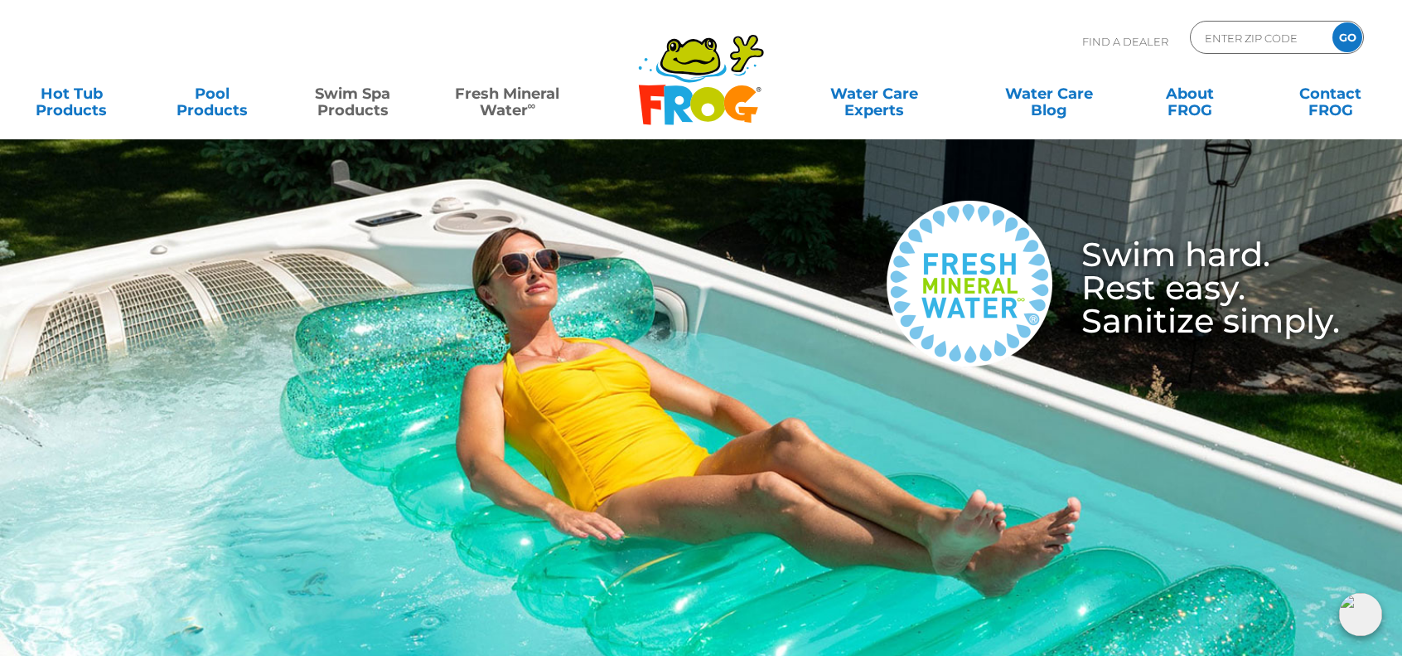 The height and width of the screenshot is (656, 1402). Describe the element at coordinates (1348, 37) in the screenshot. I see `input: GO` at that location.